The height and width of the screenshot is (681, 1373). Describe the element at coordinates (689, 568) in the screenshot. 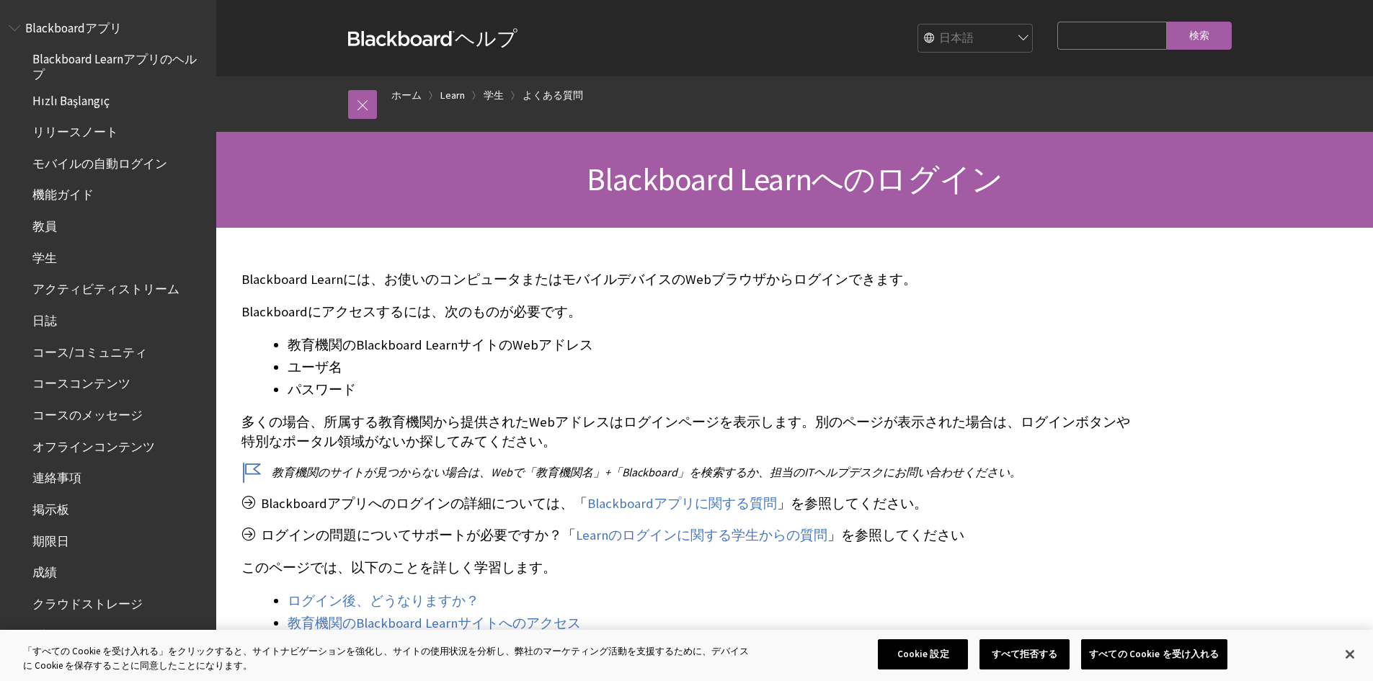

I see `p: このページでは、以下のことを詳しく学習します。` at that location.